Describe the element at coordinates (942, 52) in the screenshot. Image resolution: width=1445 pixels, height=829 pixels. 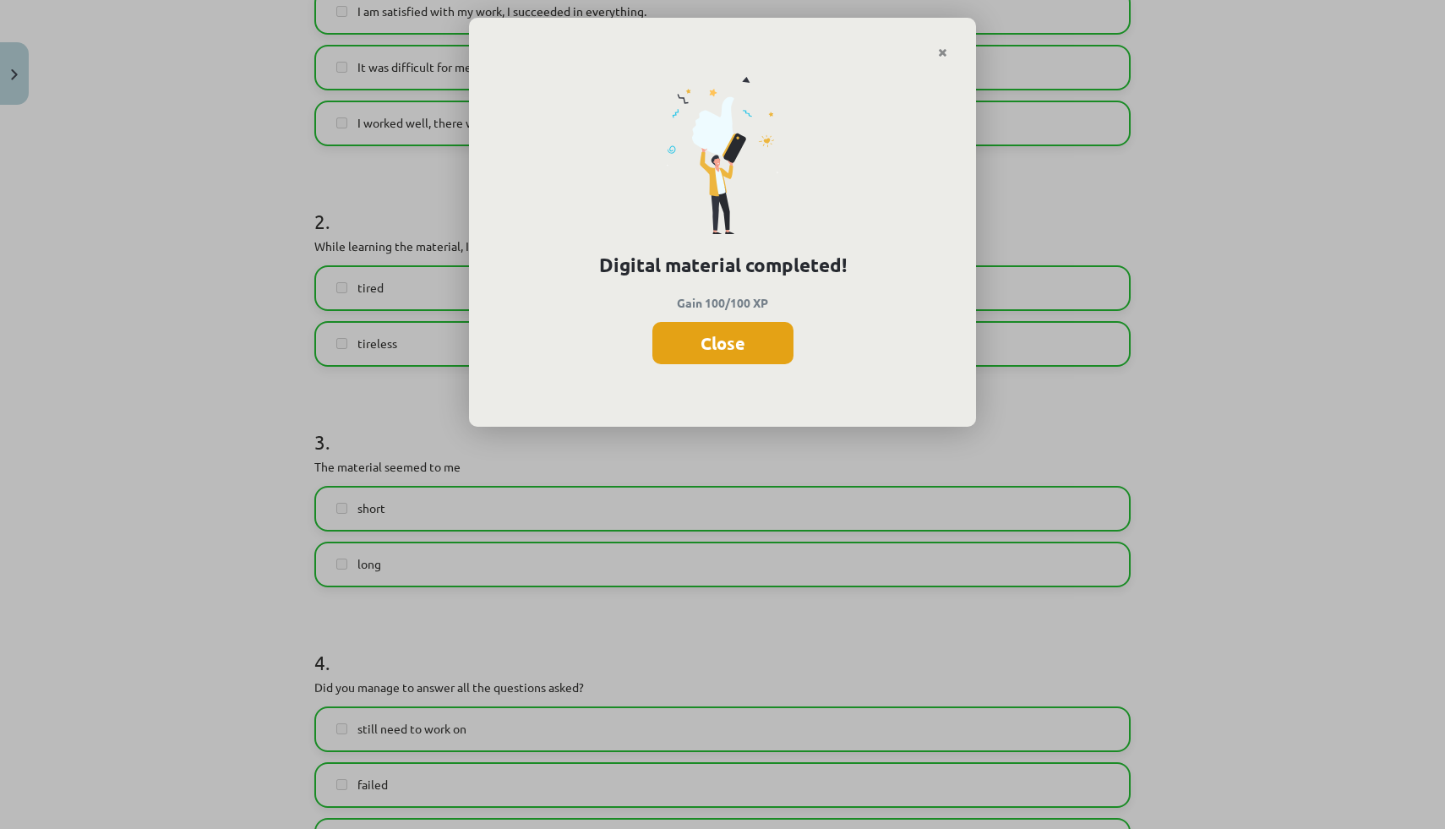
I see `a: Close` at that location.